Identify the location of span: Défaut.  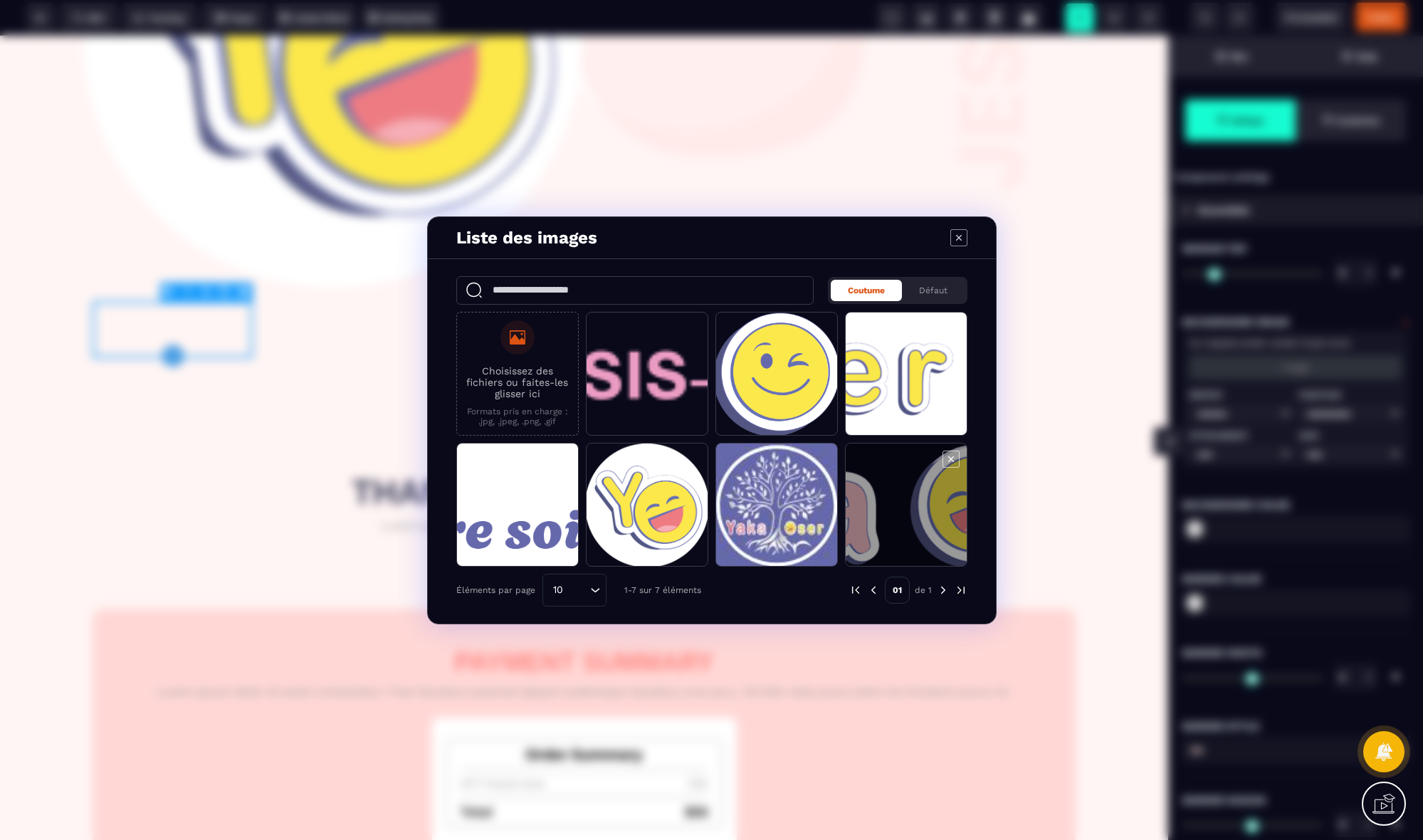
(933, 290).